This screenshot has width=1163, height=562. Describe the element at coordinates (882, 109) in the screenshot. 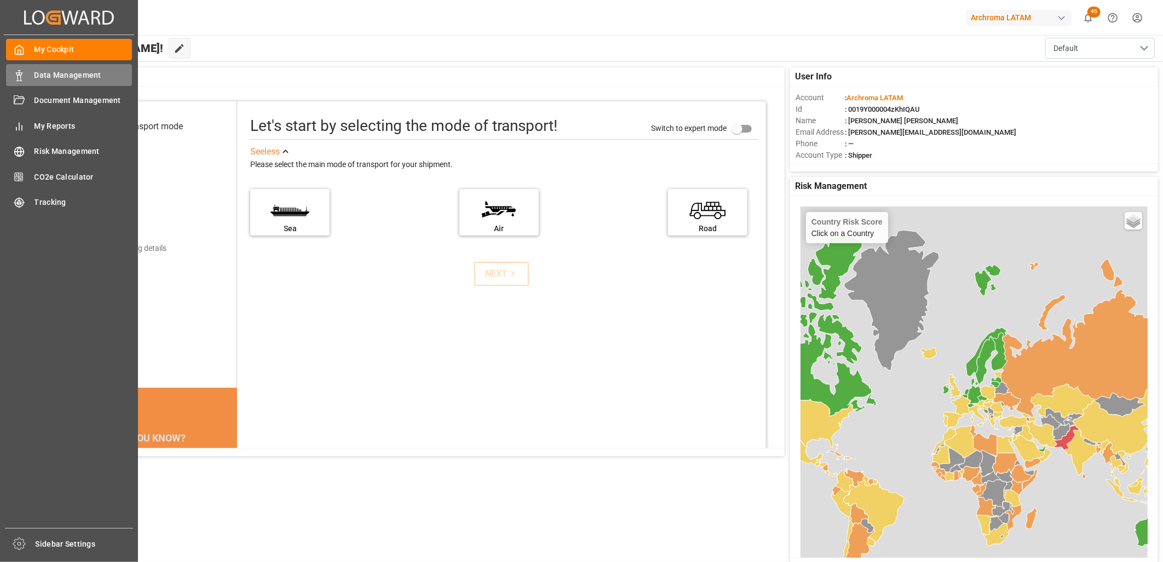

I see `span: : 0019Y000004zKhIQAU` at that location.